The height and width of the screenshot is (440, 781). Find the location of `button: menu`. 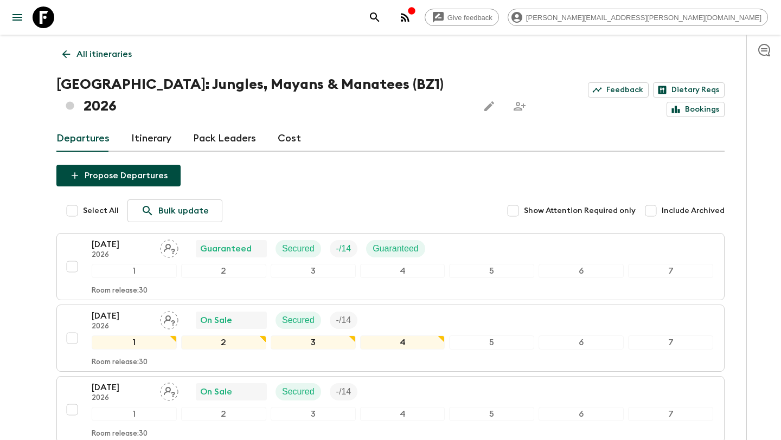

button: menu is located at coordinates (17, 17).